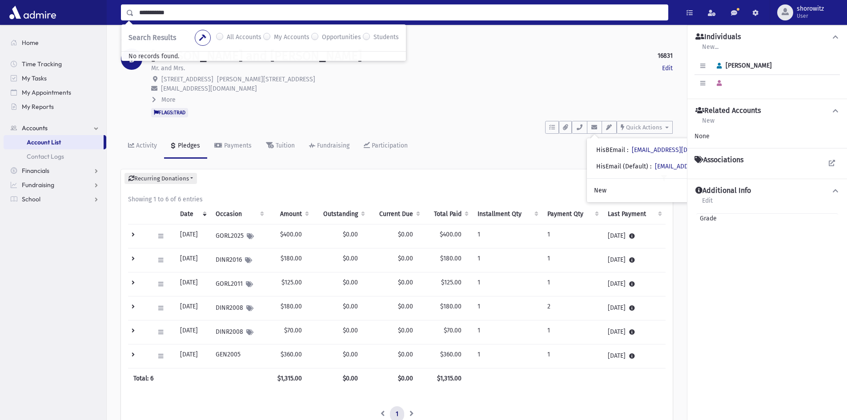 The height and width of the screenshot is (420, 847). Describe the element at coordinates (401, 12) in the screenshot. I see `input: Search` at that location.